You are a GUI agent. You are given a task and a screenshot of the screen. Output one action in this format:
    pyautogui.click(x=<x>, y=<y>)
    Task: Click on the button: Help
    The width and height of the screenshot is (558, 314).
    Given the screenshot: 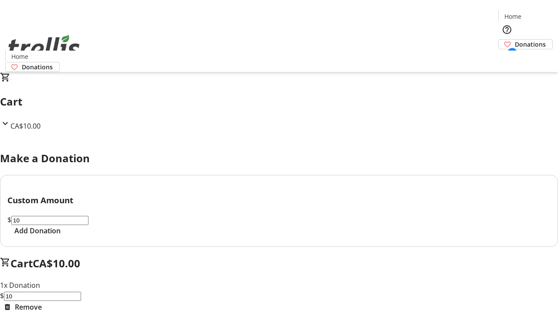 What is the action you would take?
    pyautogui.click(x=507, y=30)
    